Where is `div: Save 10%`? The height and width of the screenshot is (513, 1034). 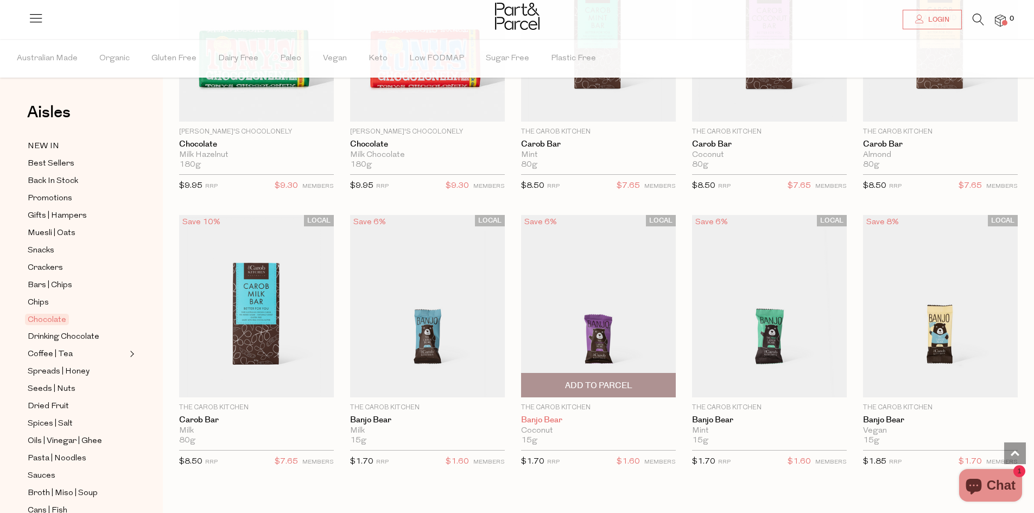 div: Save 10% is located at coordinates (201, 222).